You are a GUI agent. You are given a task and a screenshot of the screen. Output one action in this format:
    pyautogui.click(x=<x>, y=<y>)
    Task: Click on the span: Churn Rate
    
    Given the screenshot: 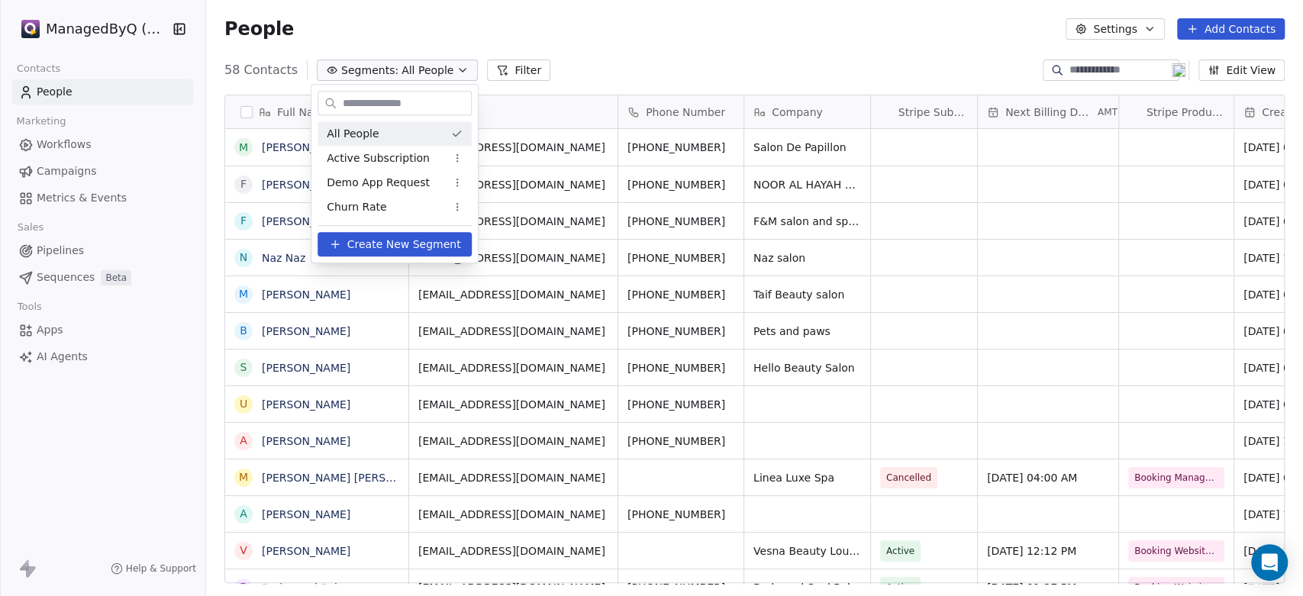 What is the action you would take?
    pyautogui.click(x=356, y=207)
    